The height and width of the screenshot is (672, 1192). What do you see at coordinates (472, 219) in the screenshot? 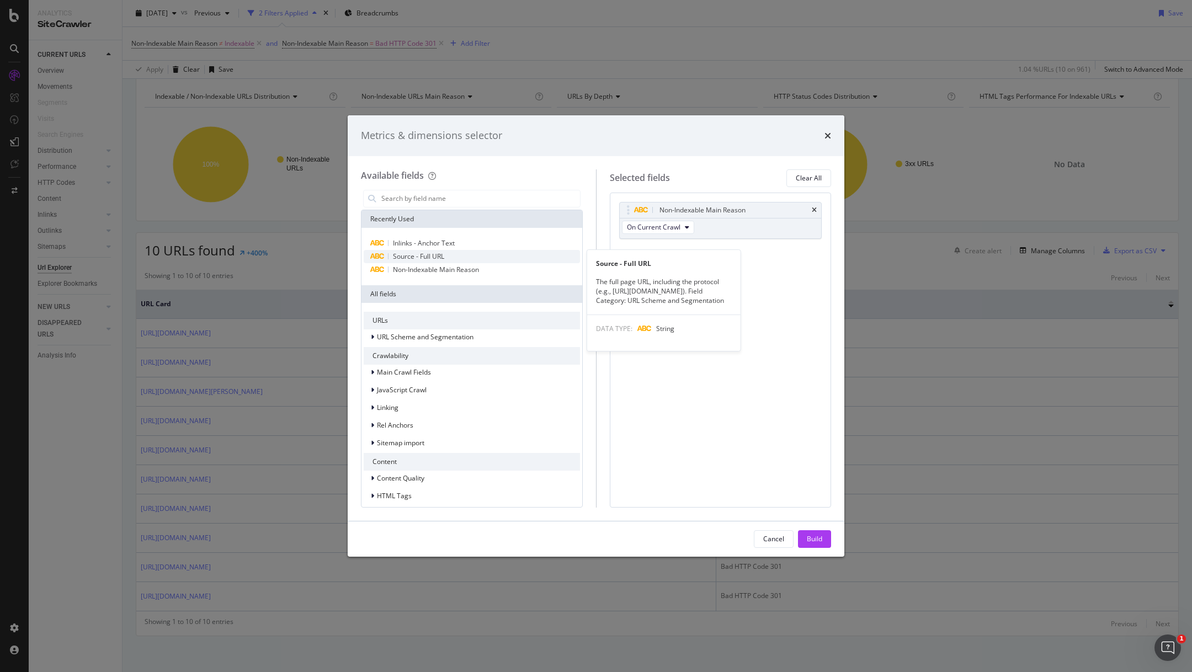
I see `div: Recently Used` at bounding box center [472, 219].